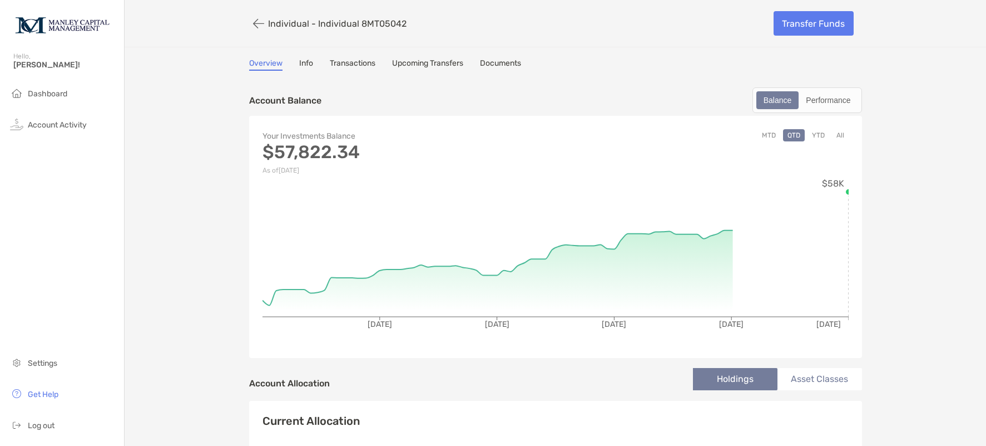 Image resolution: width=986 pixels, height=446 pixels. What do you see at coordinates (57, 125) in the screenshot?
I see `span: Account Activity` at bounding box center [57, 125].